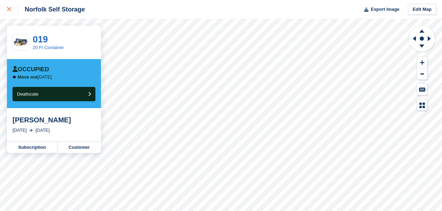 This screenshot has width=442, height=211. What do you see at coordinates (14, 77) in the screenshot?
I see `img: arrow-left-icn-90495f2de72eb5bd0bd1c3c35deca35cc13f817d75bef06ecd7c0b315636ce7e.svg` at bounding box center [14, 77].